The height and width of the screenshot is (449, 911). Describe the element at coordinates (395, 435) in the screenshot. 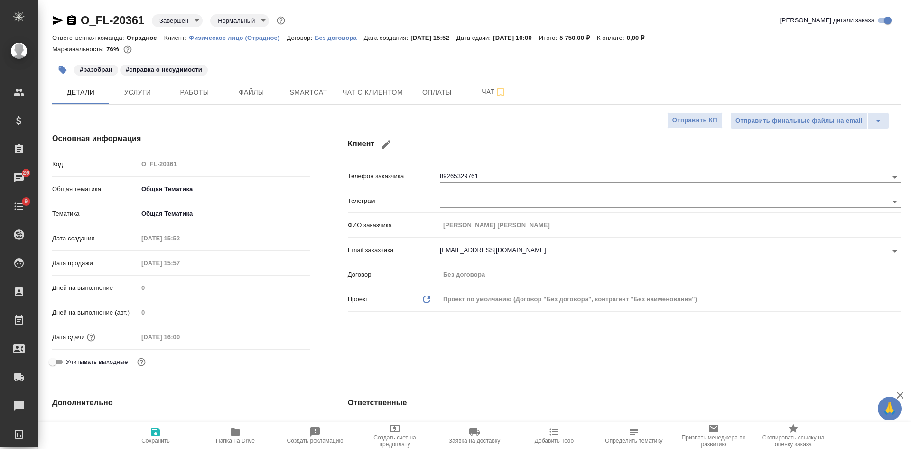

I see `button: Создать счет на предоплату` at that location.